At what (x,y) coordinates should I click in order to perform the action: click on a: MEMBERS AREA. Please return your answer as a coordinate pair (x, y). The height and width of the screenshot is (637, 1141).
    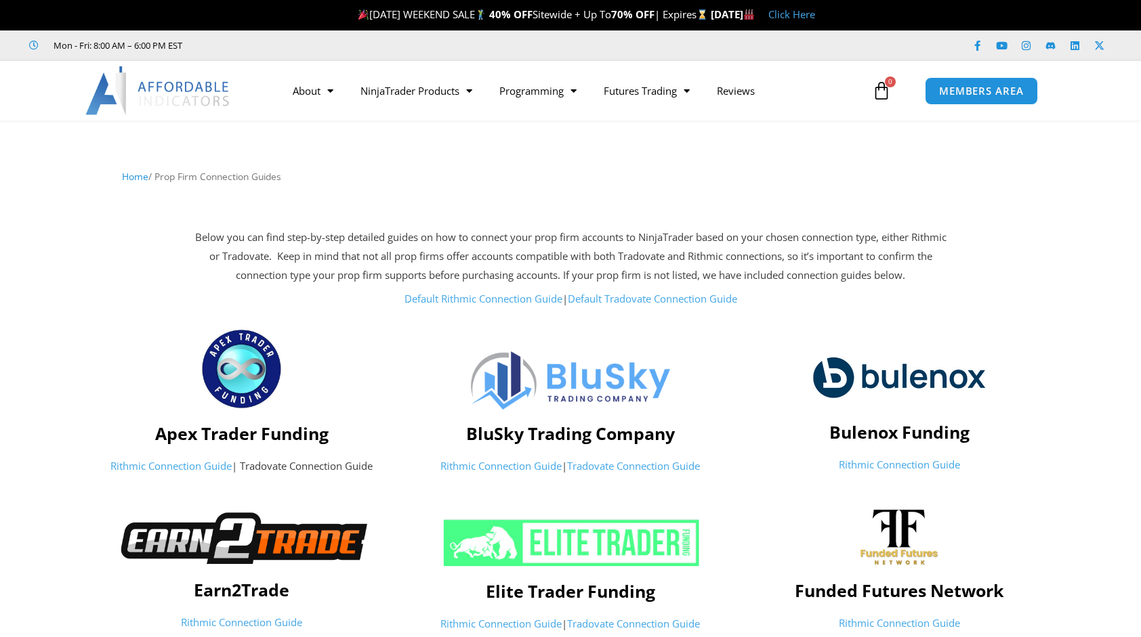
    Looking at the image, I should click on (981, 91).